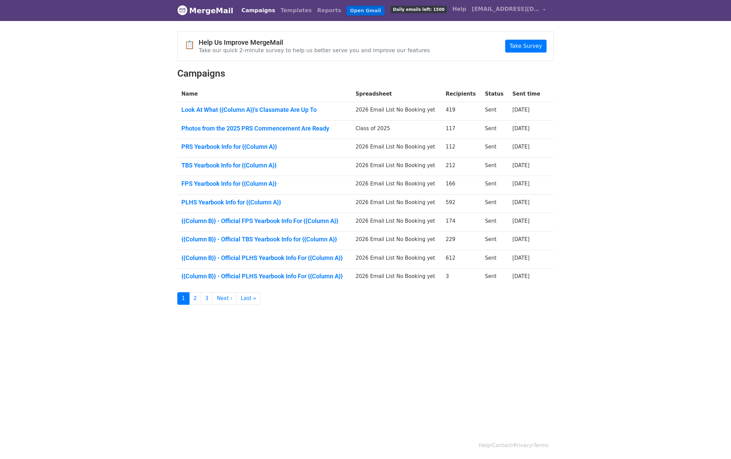 This screenshot has width=731, height=459. I want to click on a: FPS Yearbook Info for {{Column A}}, so click(264, 184).